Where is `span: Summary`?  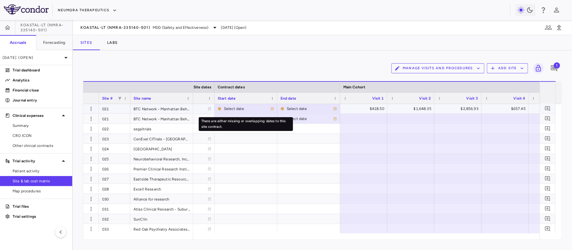 span: Summary is located at coordinates (40, 126).